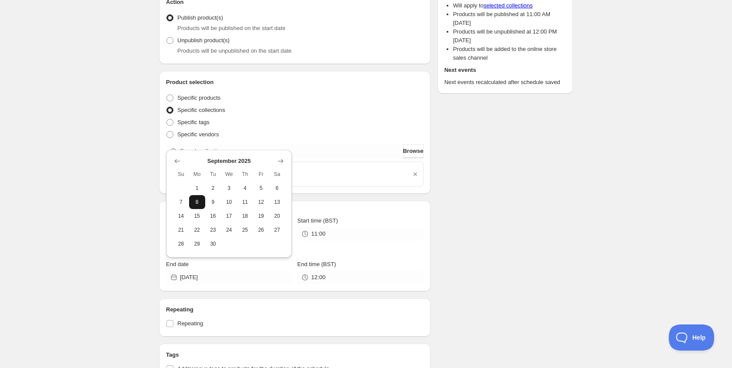 The width and height of the screenshot is (732, 368). Describe the element at coordinates (193, 122) in the screenshot. I see `span: Specific tags` at that location.